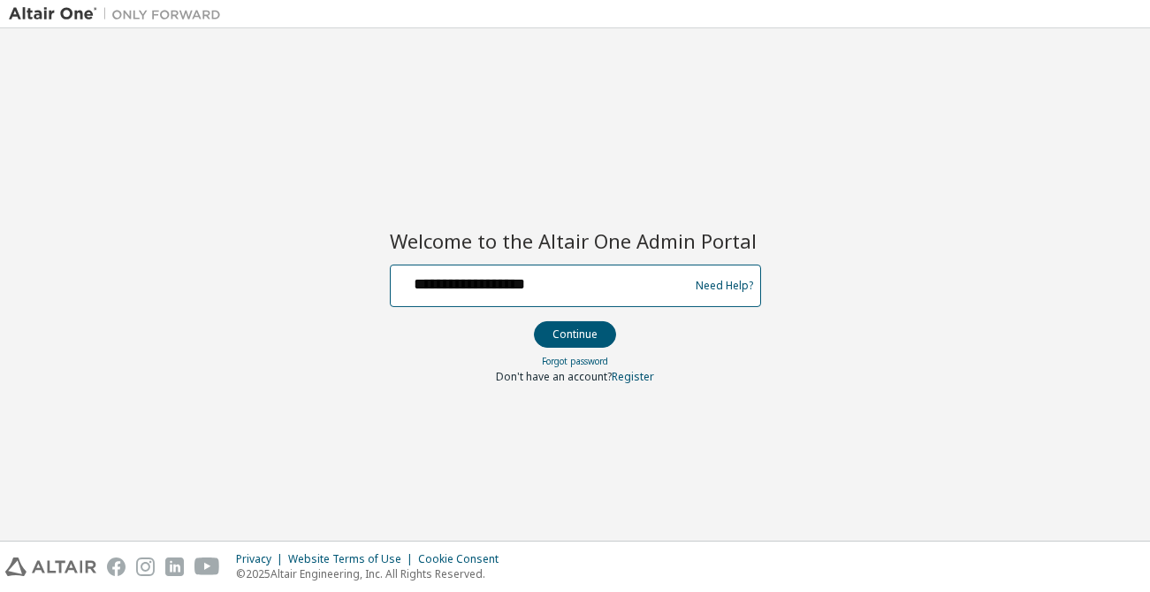  I want to click on a: Forgot password, so click(575, 361).